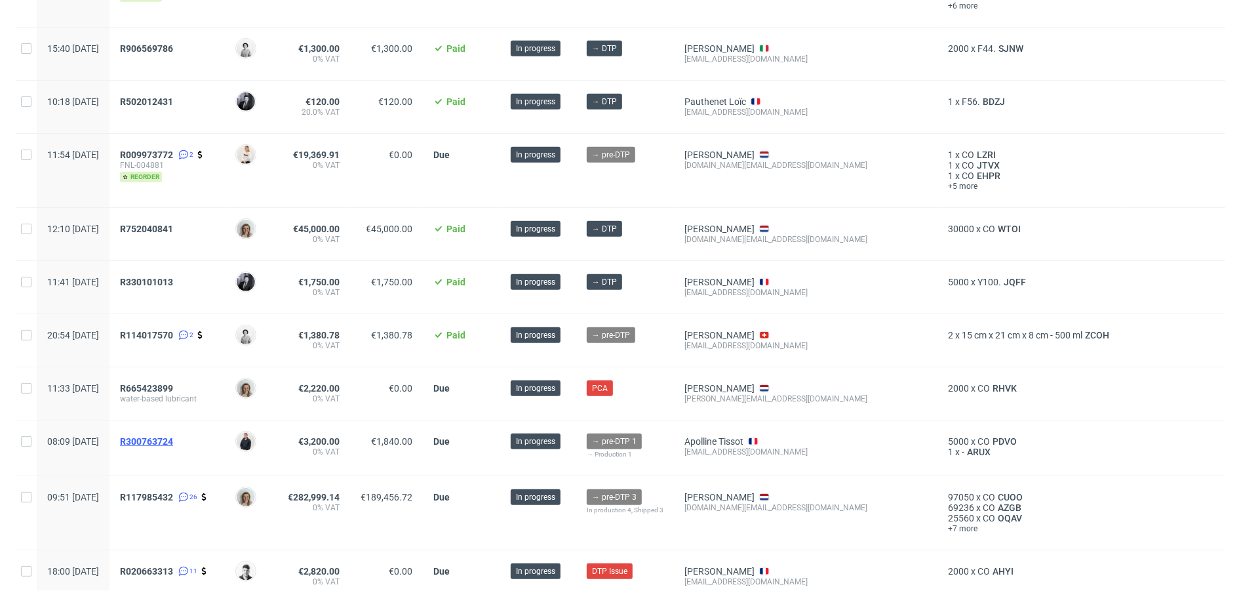 The height and width of the screenshot is (591, 1241). I want to click on span: BDZJ, so click(994, 102).